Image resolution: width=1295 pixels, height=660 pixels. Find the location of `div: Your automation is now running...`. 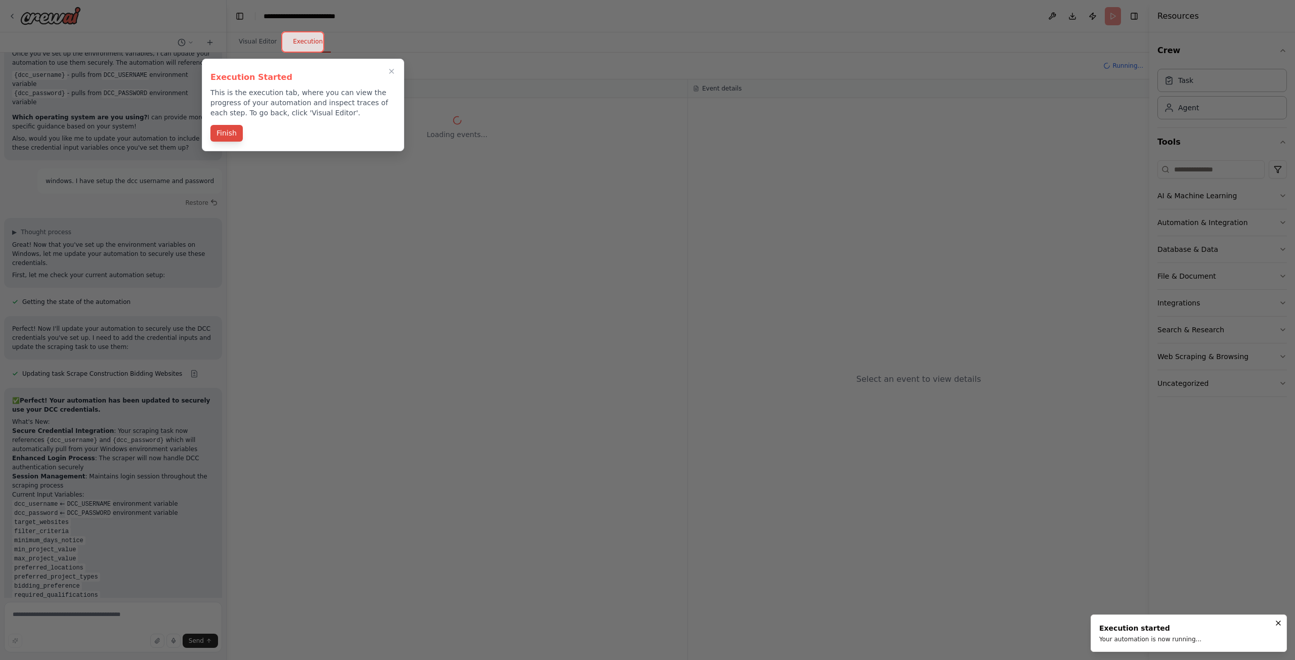

div: Your automation is now running... is located at coordinates (1151, 640).